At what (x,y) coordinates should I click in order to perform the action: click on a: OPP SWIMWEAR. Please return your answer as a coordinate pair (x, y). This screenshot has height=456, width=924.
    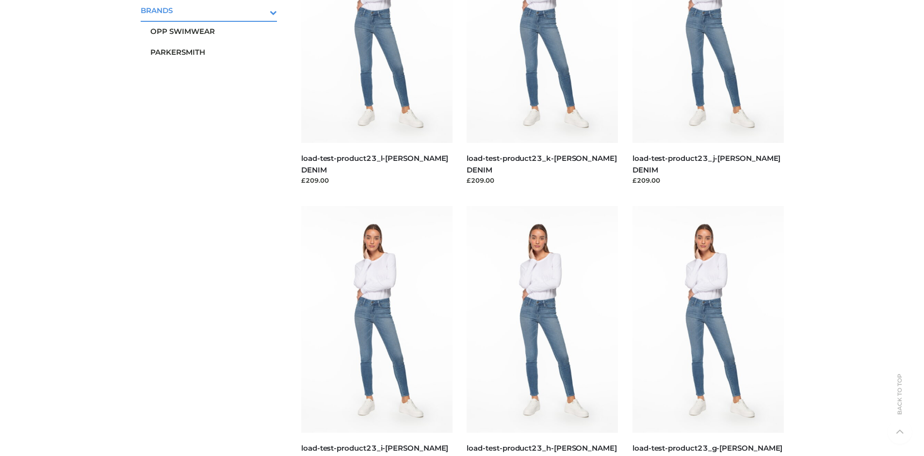
    Looking at the image, I should click on (214, 31).